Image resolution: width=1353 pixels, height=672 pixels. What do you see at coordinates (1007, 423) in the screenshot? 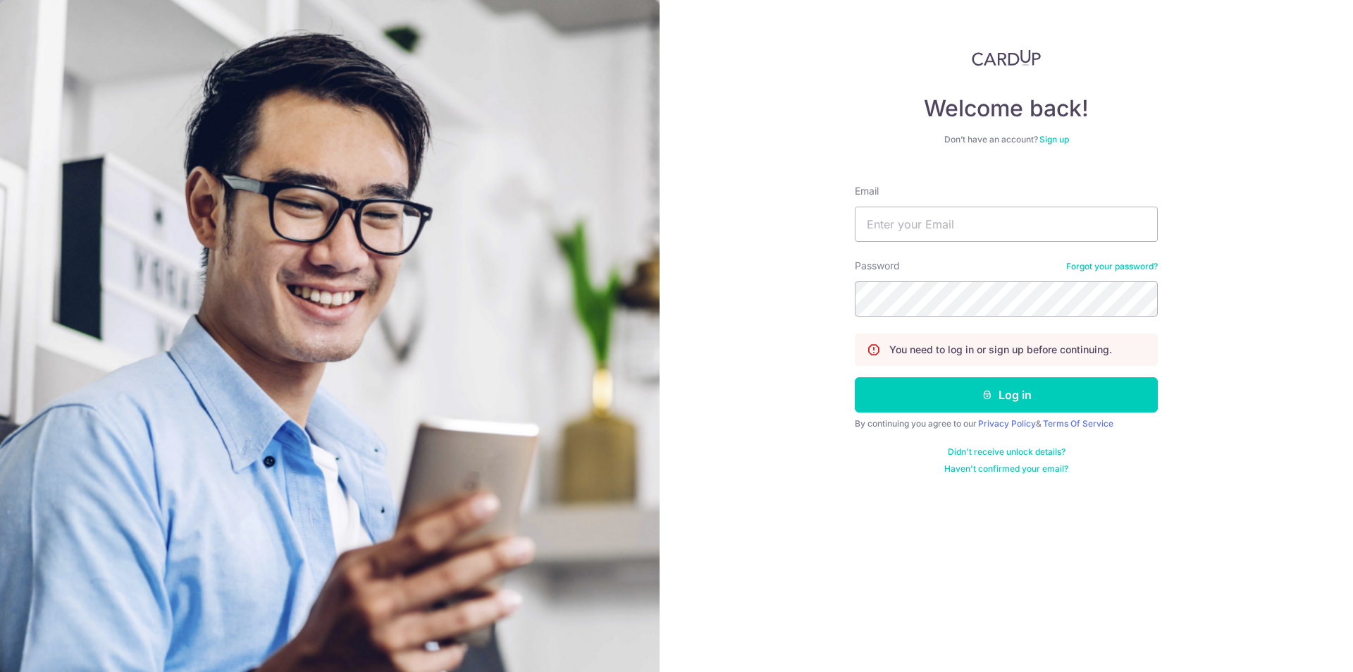
I see `a: Privacy Policy` at bounding box center [1007, 423].